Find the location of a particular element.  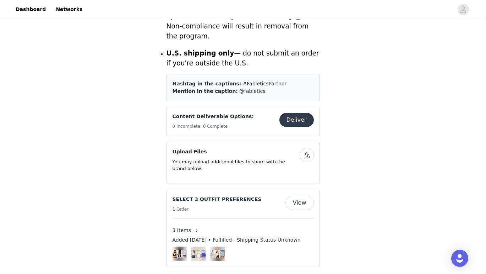

img: #16 OUTFIT is located at coordinates (217, 253).